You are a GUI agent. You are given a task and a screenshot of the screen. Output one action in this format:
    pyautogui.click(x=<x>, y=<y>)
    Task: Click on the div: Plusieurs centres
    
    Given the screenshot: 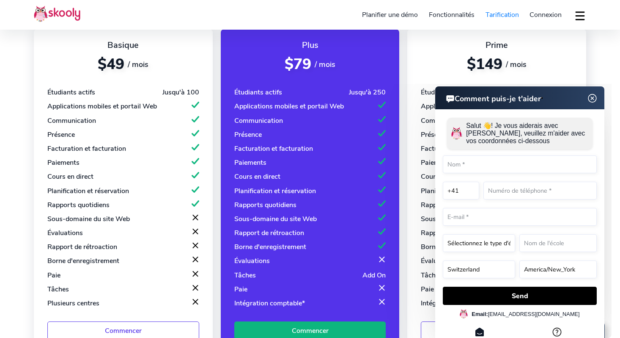 What is the action you would take?
    pyautogui.click(x=73, y=303)
    